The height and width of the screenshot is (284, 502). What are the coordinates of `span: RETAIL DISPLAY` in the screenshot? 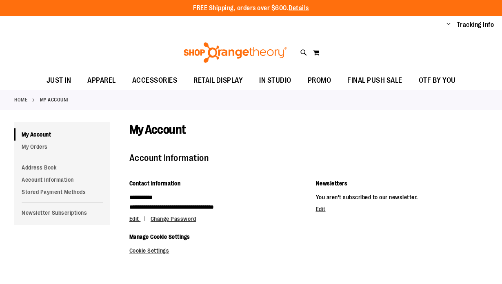 It's located at (218, 80).